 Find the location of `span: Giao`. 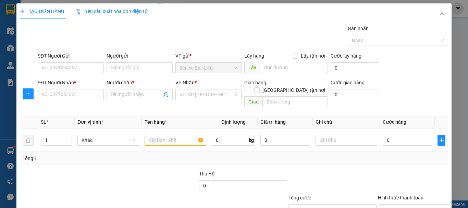

span: Giao is located at coordinates (253, 102).